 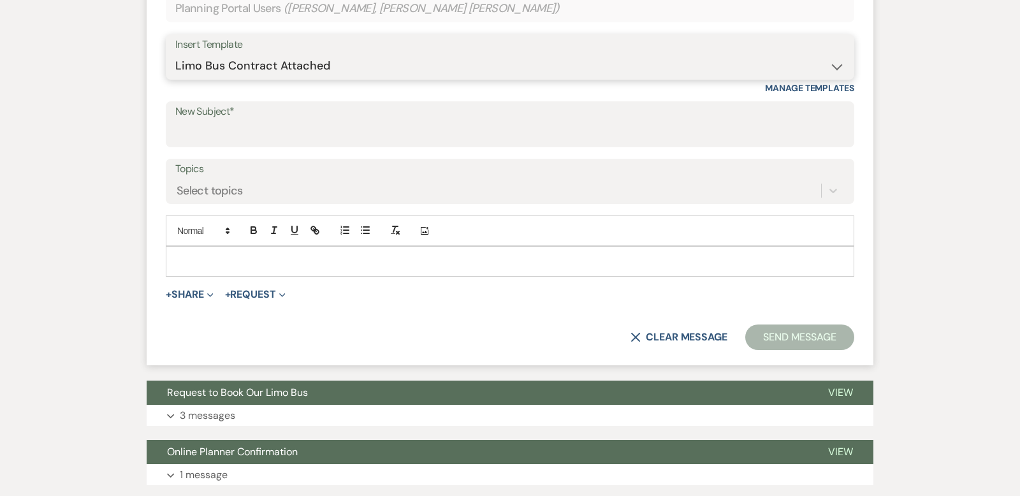 I want to click on div: Select topics, so click(x=210, y=191).